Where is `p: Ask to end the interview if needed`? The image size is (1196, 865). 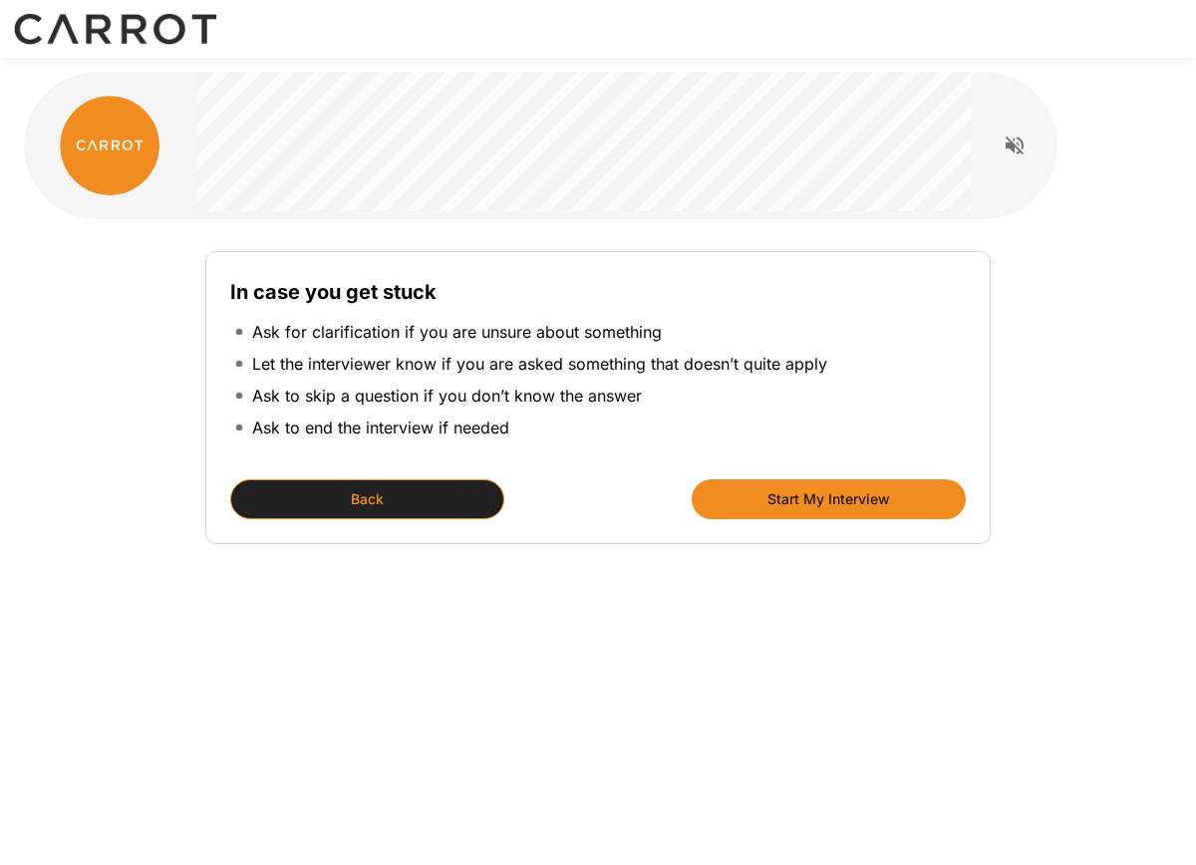
p: Ask to end the interview if needed is located at coordinates (381, 427).